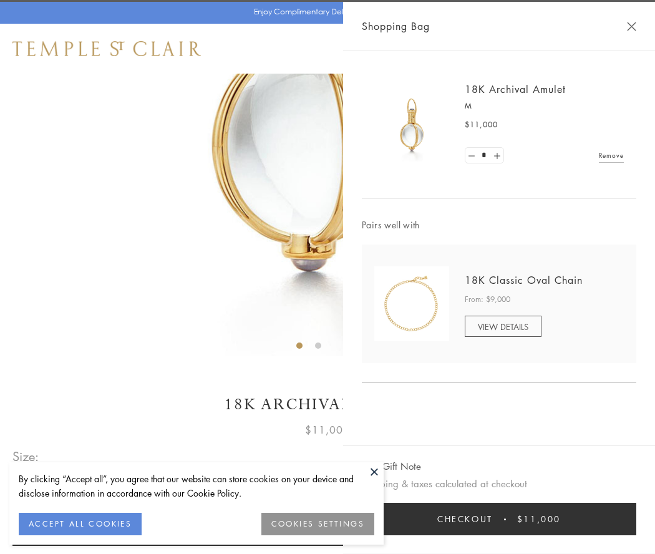 The height and width of the screenshot is (554, 655). I want to click on a: 18K Archival Amulet, so click(515, 89).